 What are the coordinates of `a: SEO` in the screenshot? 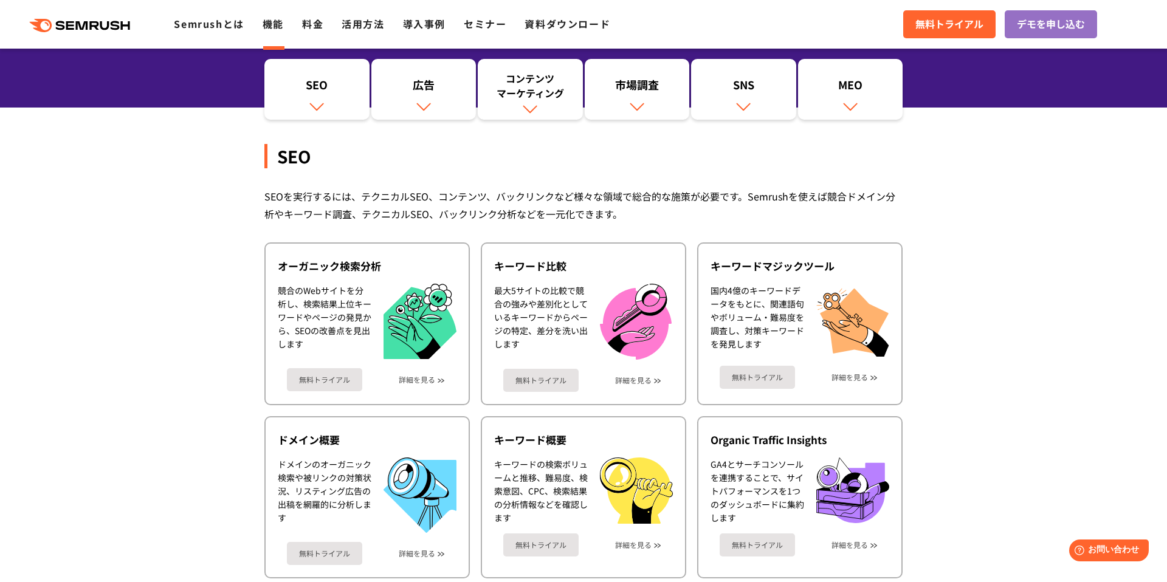 It's located at (317, 89).